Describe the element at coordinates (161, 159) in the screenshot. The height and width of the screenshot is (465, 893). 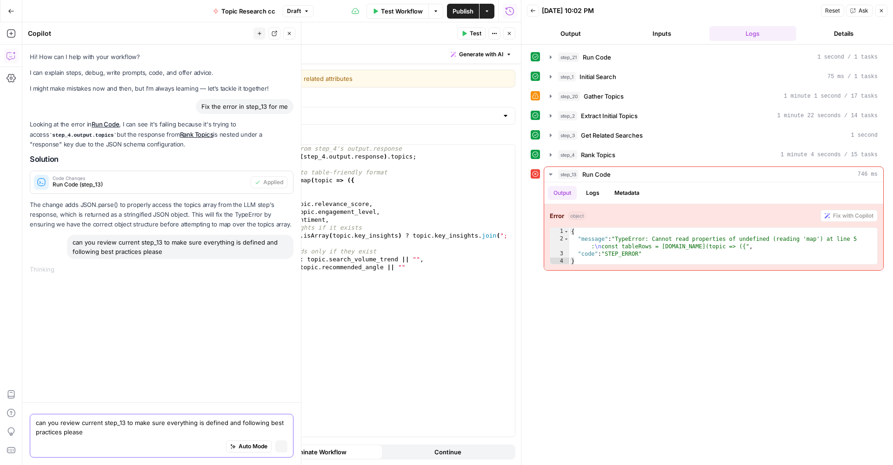
I see `h2: Solution` at that location.